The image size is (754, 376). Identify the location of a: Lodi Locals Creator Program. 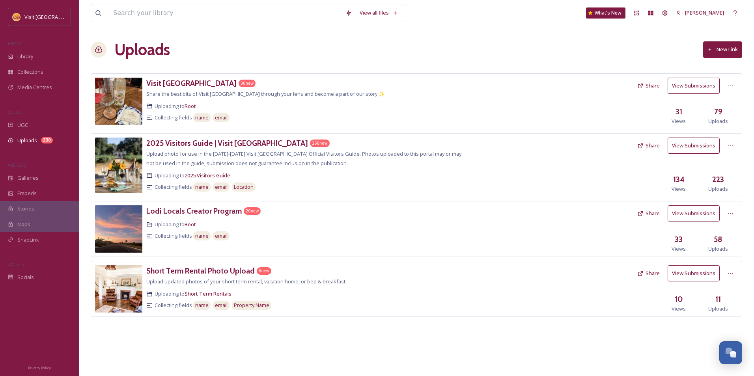
(194, 211).